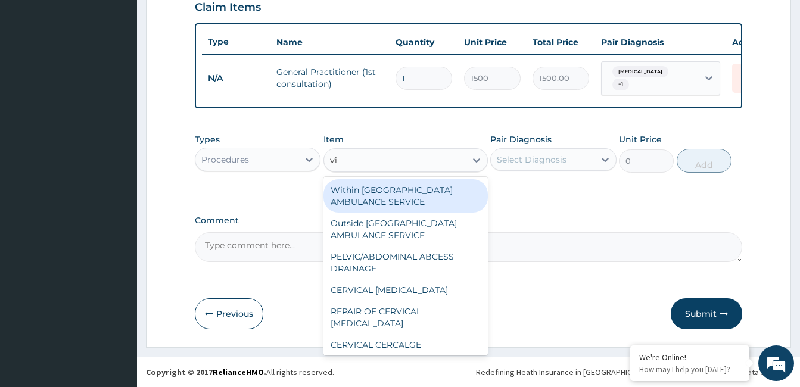  What do you see at coordinates (756, 42) in the screenshot?
I see `th: Actions` at bounding box center [756, 42].